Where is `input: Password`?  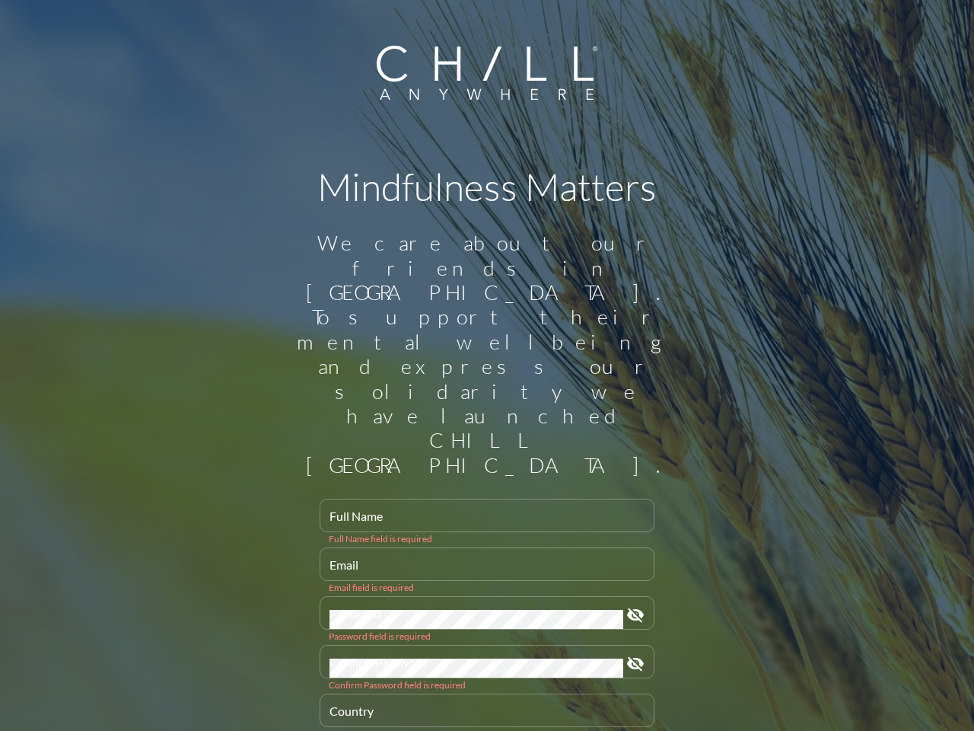
input: Password is located at coordinates (477, 619).